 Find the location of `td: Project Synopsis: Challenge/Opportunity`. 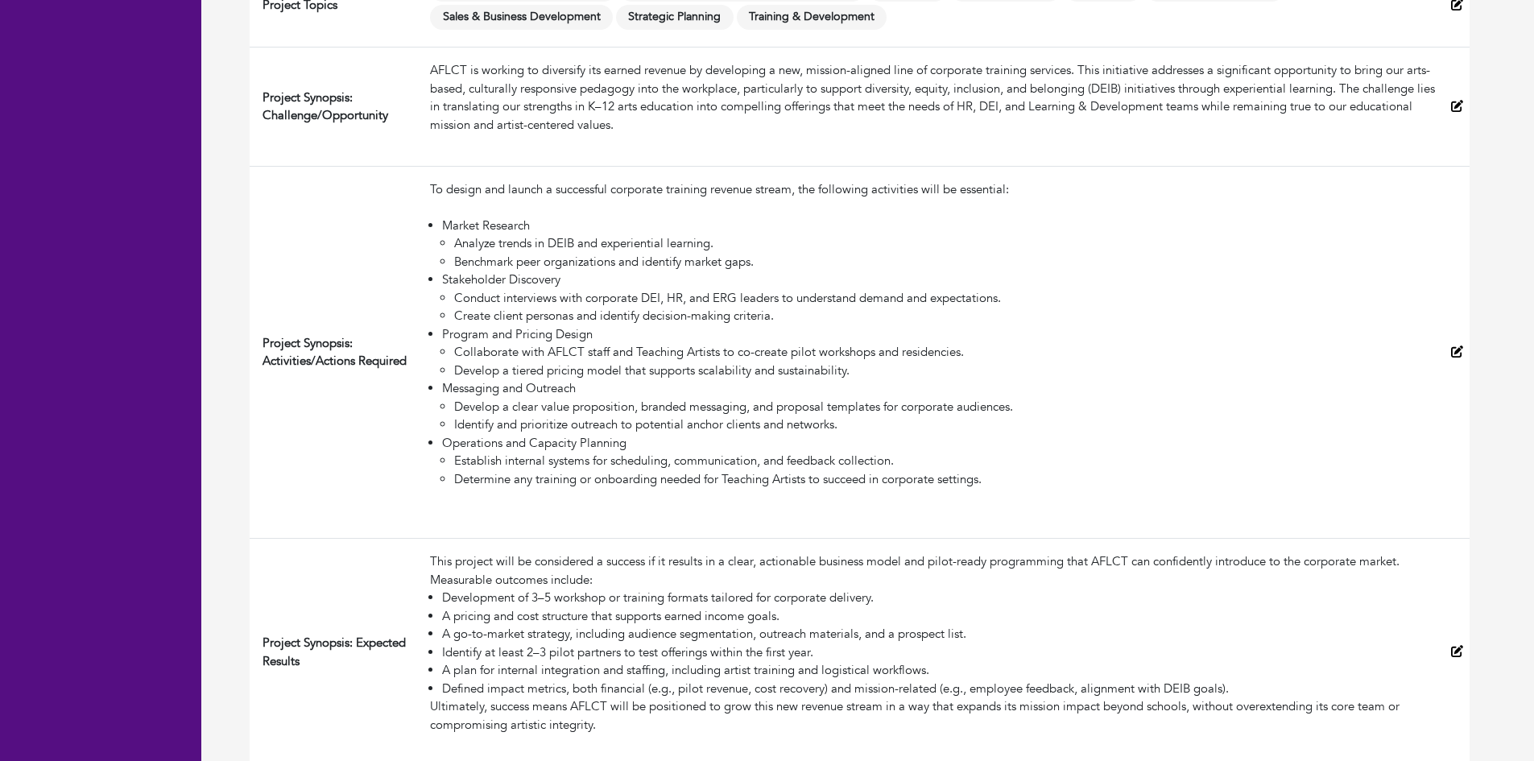

td: Project Synopsis: Challenge/Opportunity is located at coordinates (337, 107).